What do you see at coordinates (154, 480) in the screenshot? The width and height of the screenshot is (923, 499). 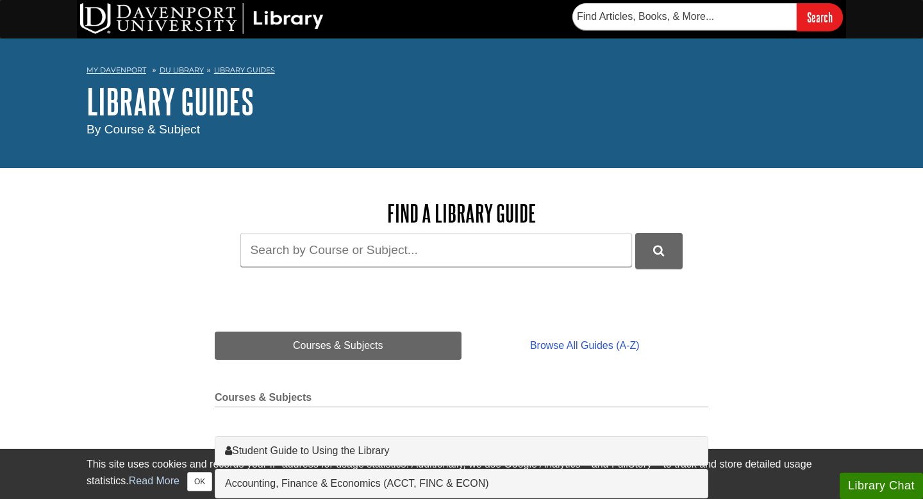 I see `a: Read More` at bounding box center [154, 480].